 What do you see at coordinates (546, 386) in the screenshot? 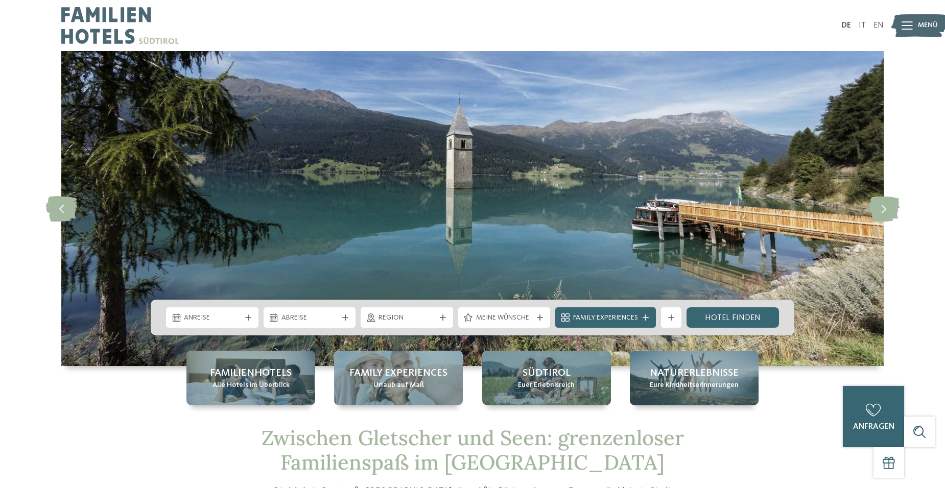
I see `span: Euer Erlebnisreich` at bounding box center [546, 386].